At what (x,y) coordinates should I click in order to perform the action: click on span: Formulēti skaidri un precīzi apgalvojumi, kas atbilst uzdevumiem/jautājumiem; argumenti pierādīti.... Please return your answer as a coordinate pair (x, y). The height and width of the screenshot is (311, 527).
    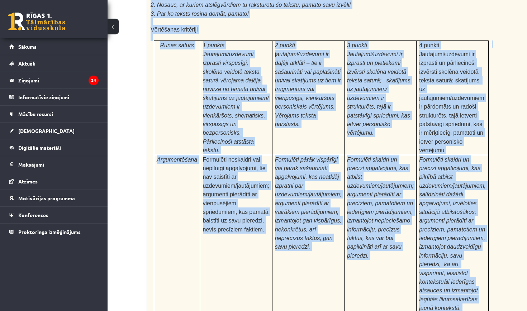
    Looking at the image, I should click on (380, 208).